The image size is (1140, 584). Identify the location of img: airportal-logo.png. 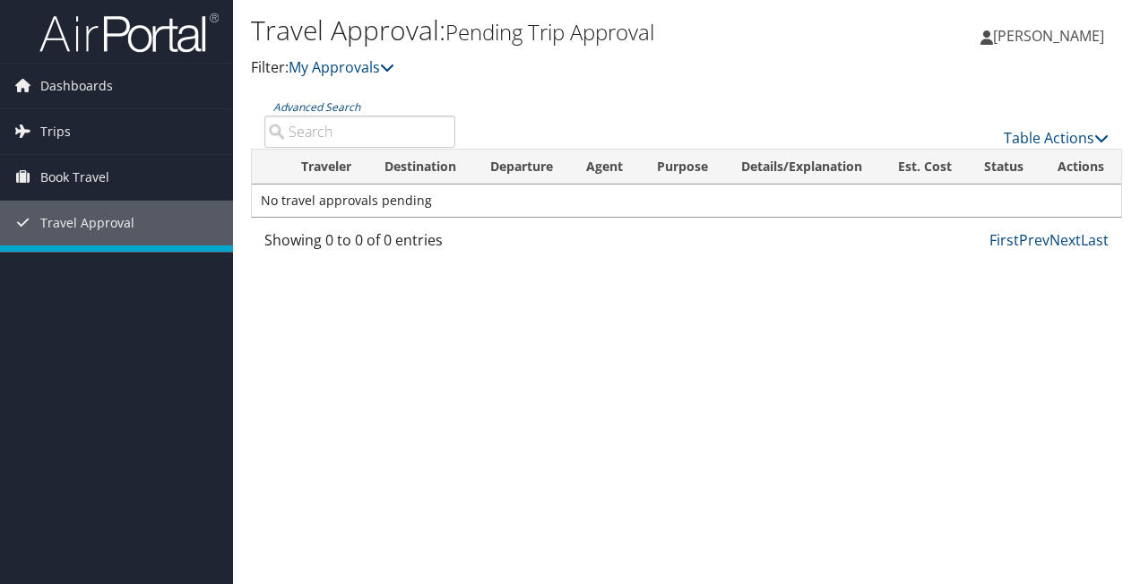
(129, 32).